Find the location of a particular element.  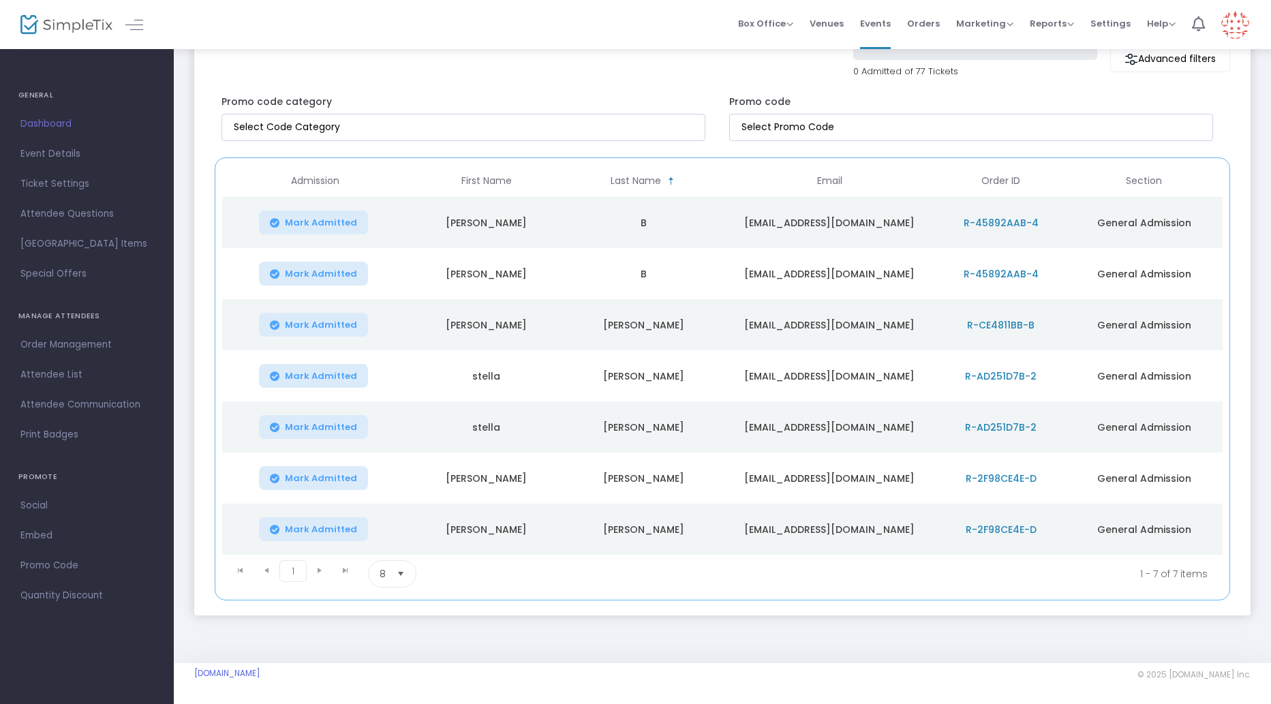

span: Print Badges is located at coordinates (87, 435).